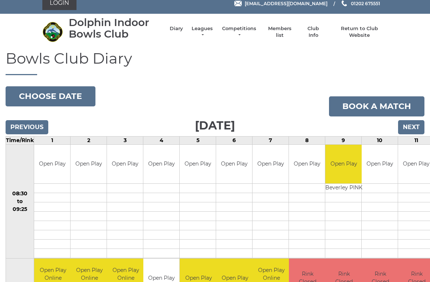  Describe the element at coordinates (238, 3) in the screenshot. I see `img: Email` at that location.